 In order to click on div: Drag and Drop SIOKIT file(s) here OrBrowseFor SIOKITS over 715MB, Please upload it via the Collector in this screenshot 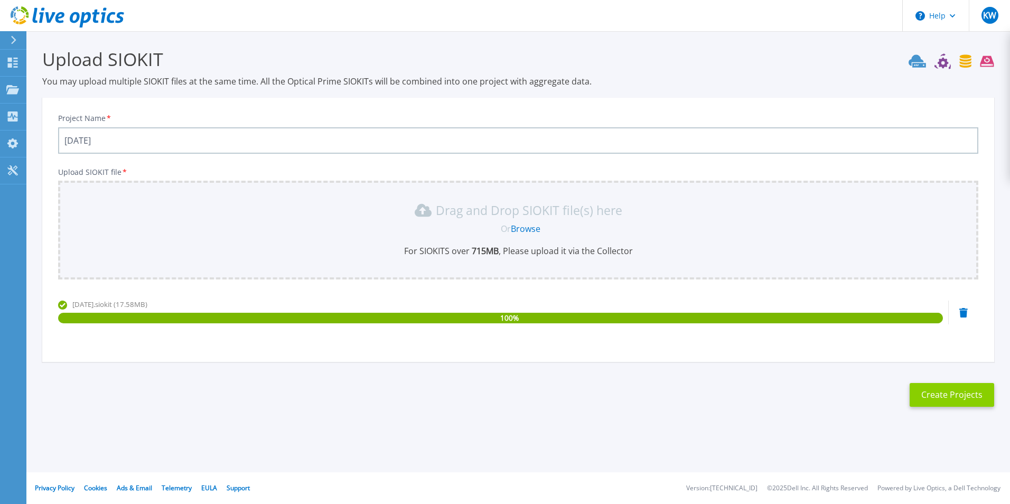, I will do `click(518, 229)`.